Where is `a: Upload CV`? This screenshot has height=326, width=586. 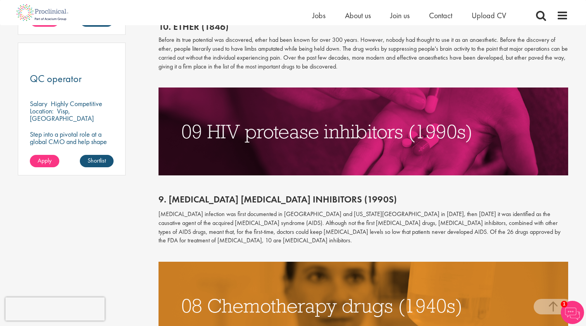
a: Upload CV is located at coordinates (489, 16).